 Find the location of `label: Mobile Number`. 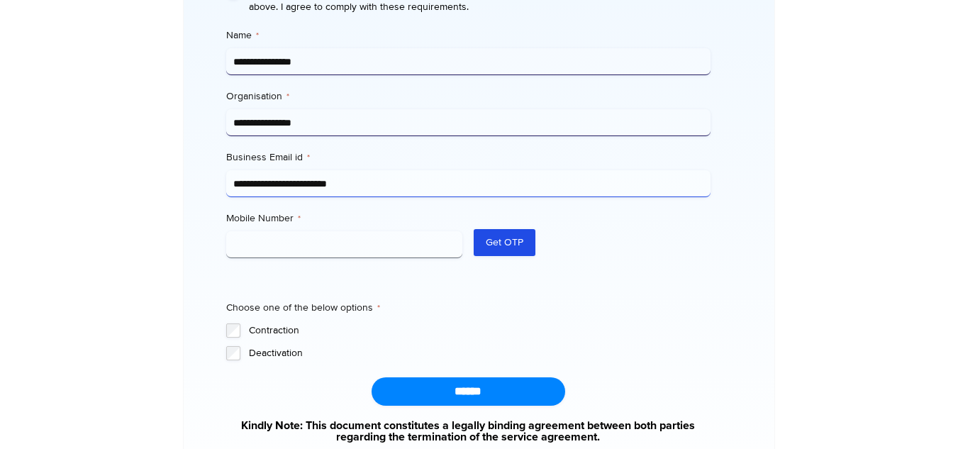

label: Mobile Number is located at coordinates (344, 218).